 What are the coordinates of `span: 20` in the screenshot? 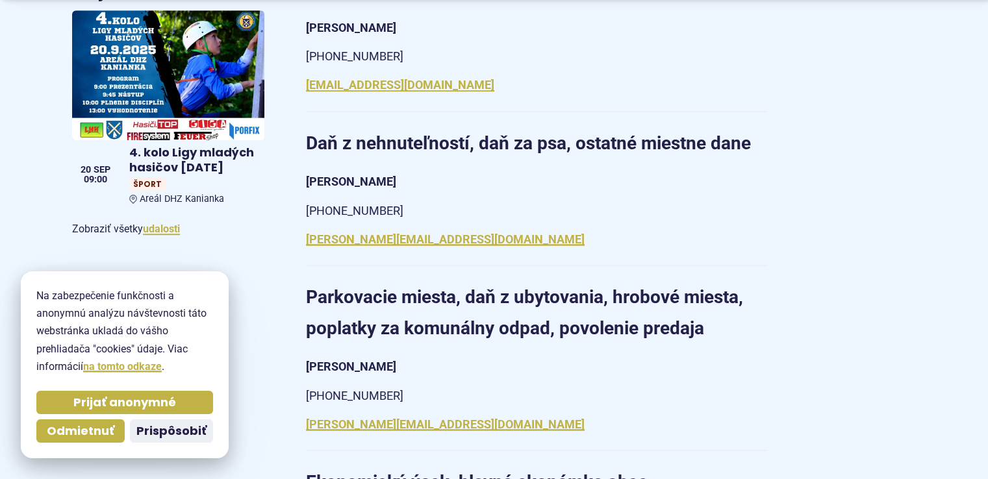 It's located at (86, 170).